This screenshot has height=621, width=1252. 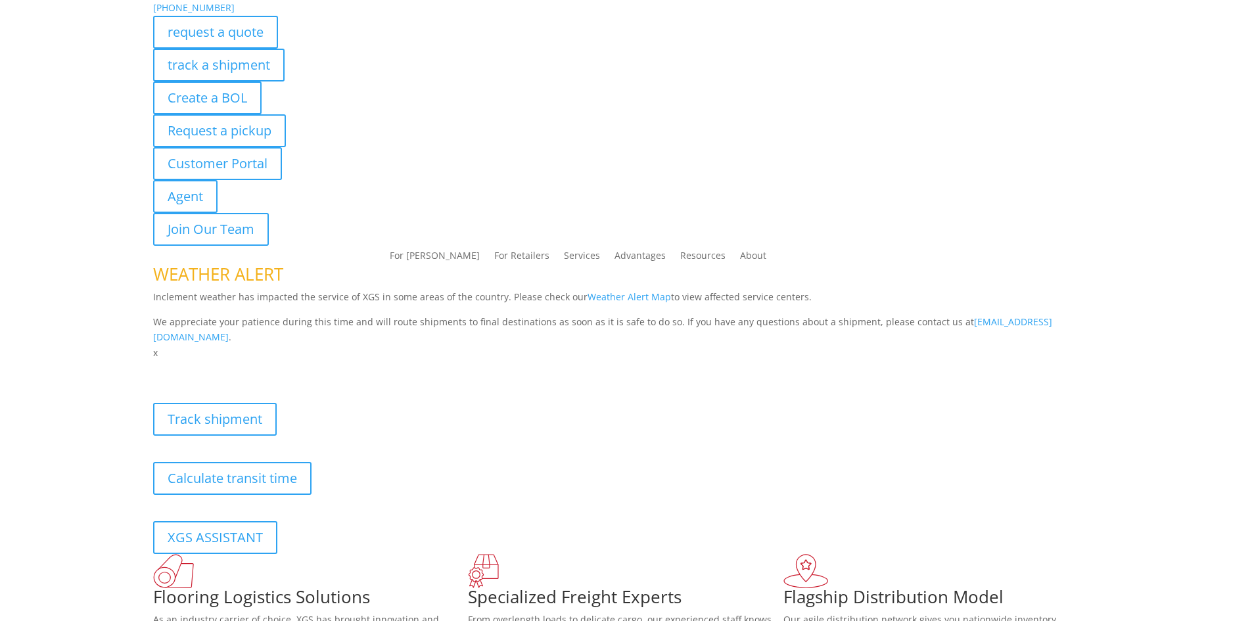 I want to click on a: request a quote, so click(x=216, y=32).